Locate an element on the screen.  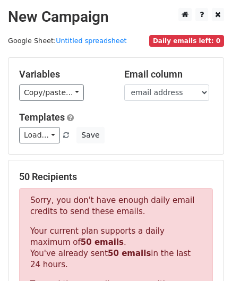
span: Daily emails left: 0 is located at coordinates (186, 41).